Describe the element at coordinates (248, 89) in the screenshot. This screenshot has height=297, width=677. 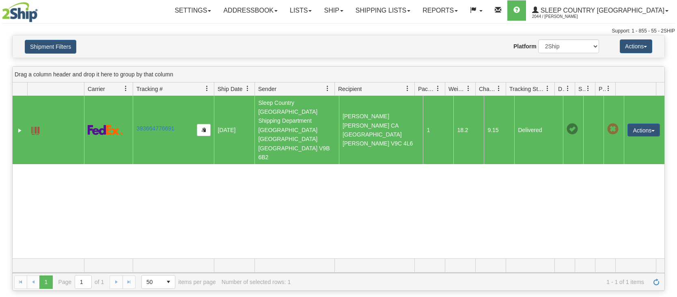
I see `a: Ship Date filter column settings` at that location.